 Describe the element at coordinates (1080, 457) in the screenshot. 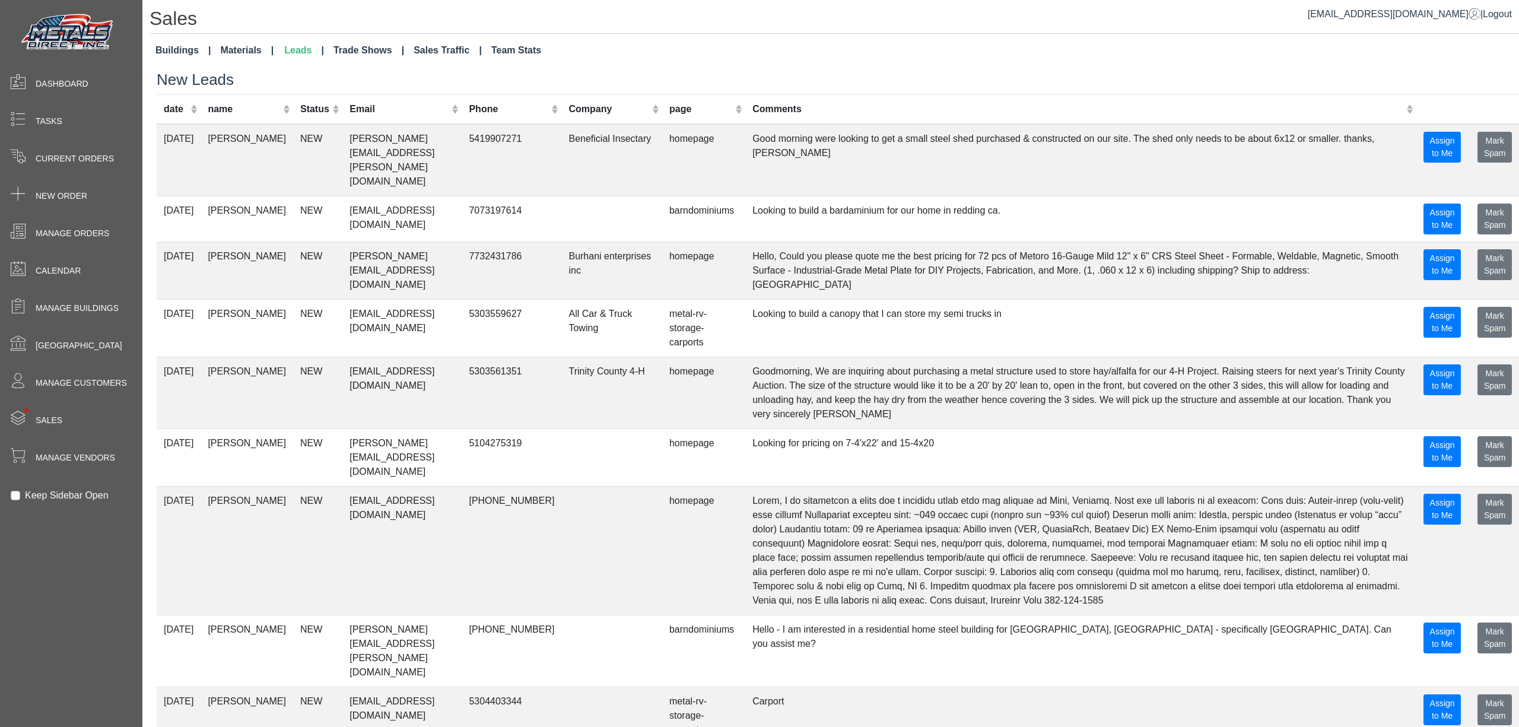

I see `td: Looking for pricing on 7-4'x22' and 15-4x20` at that location.